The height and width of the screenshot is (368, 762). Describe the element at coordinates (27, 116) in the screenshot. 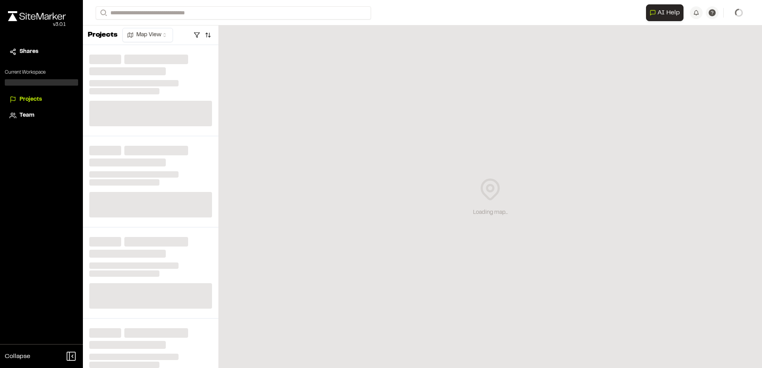

I see `span: Team` at that location.